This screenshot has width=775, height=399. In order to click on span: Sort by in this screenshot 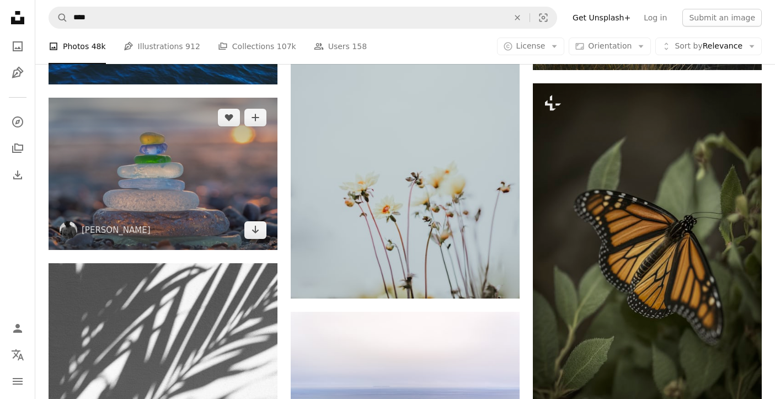, I will do `click(688, 46)`.